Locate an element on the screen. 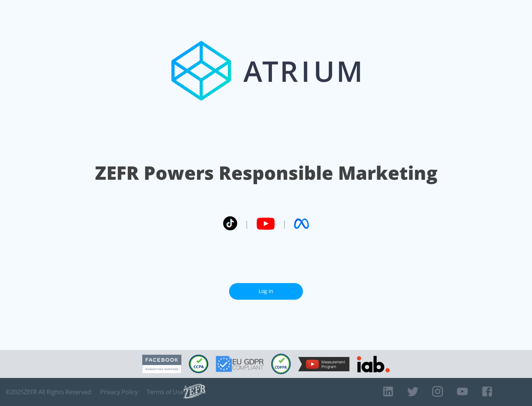 This screenshot has width=532, height=406. img: Facebook Marketing Partner is located at coordinates (162, 364).